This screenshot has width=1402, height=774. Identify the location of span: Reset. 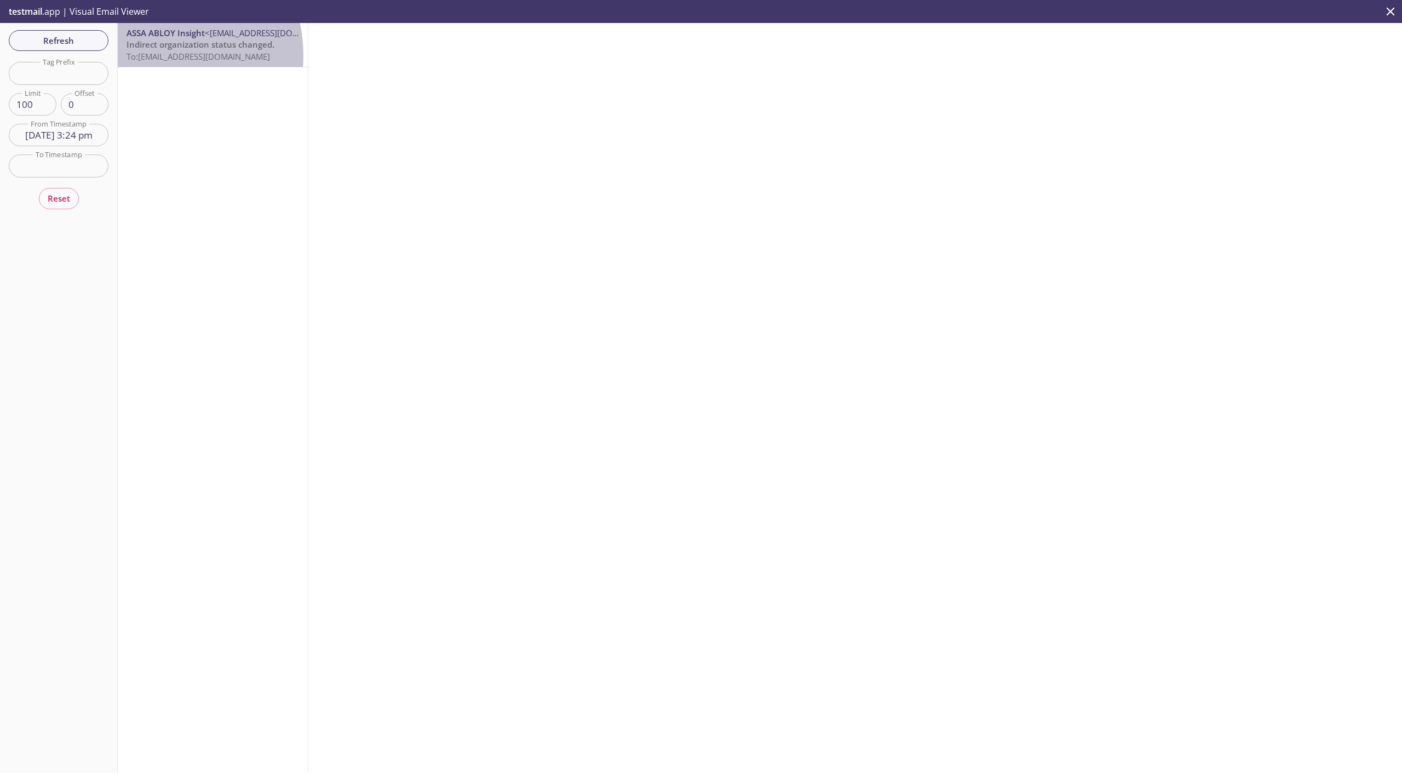
(59, 198).